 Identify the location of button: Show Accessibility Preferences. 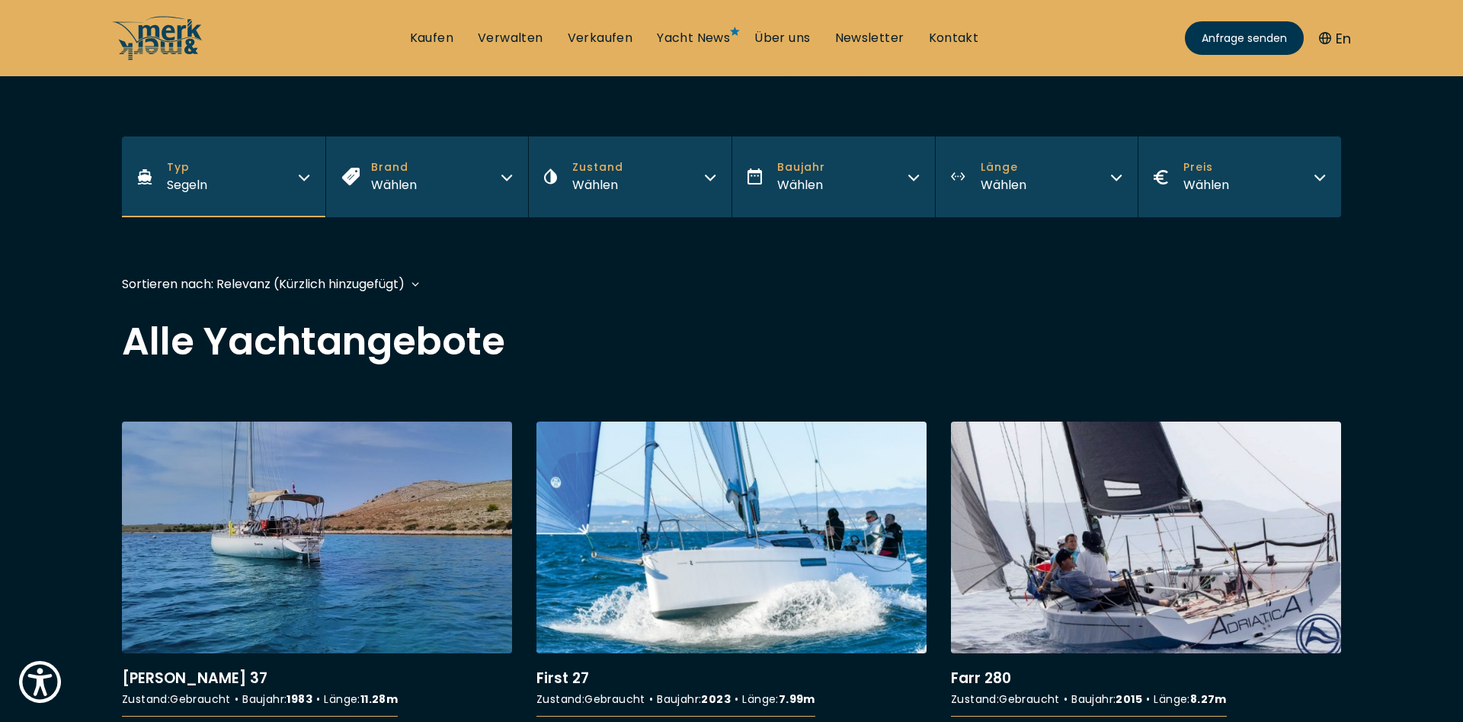
(40, 681).